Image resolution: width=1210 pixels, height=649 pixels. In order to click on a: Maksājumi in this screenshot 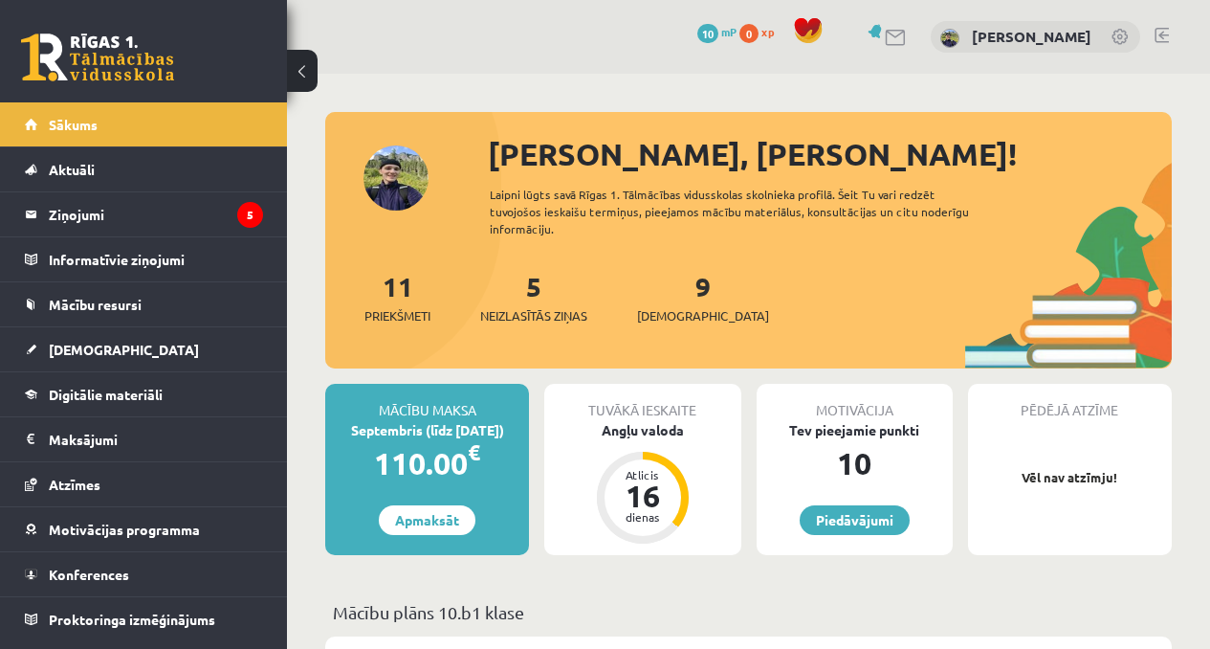, I will do `click(144, 439)`.